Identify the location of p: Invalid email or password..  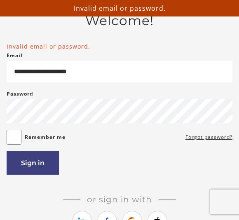
(120, 8).